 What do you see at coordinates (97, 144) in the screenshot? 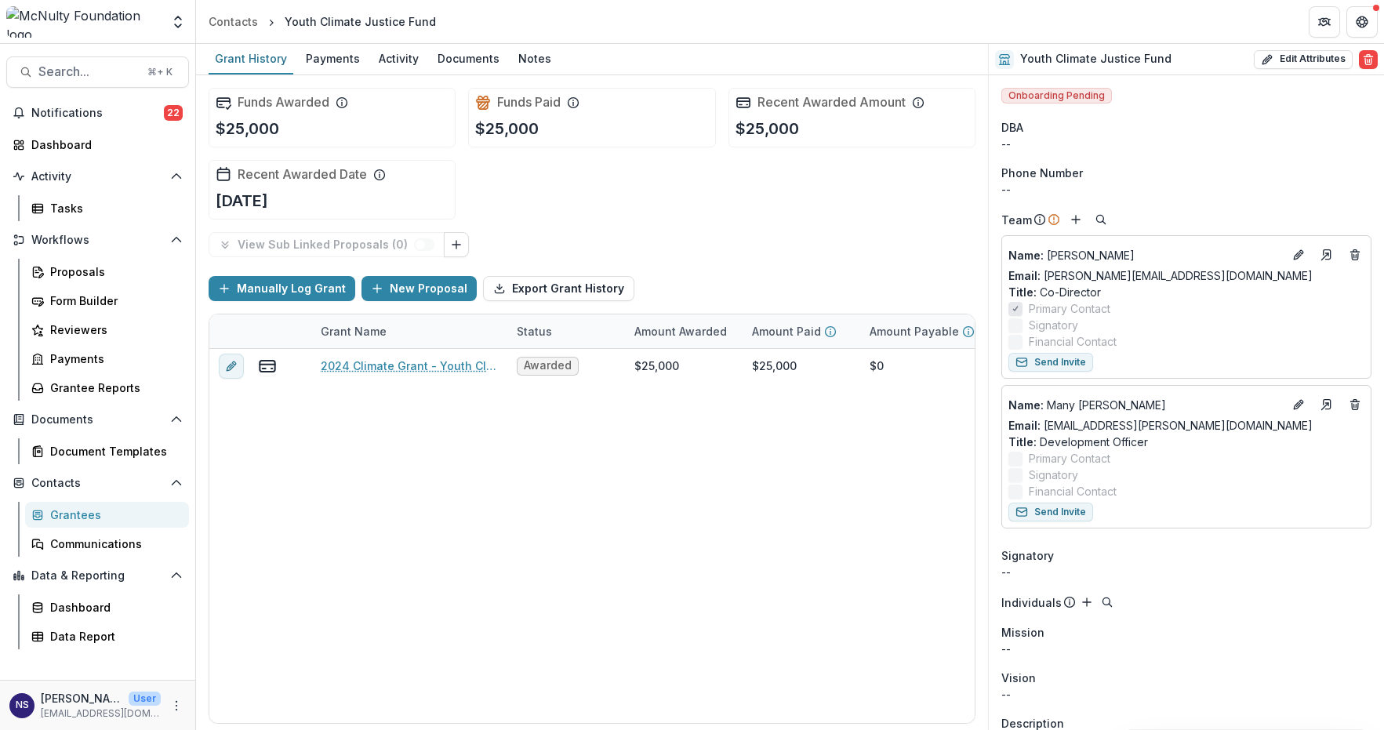
I see `a: Dashboard` at bounding box center [97, 144].